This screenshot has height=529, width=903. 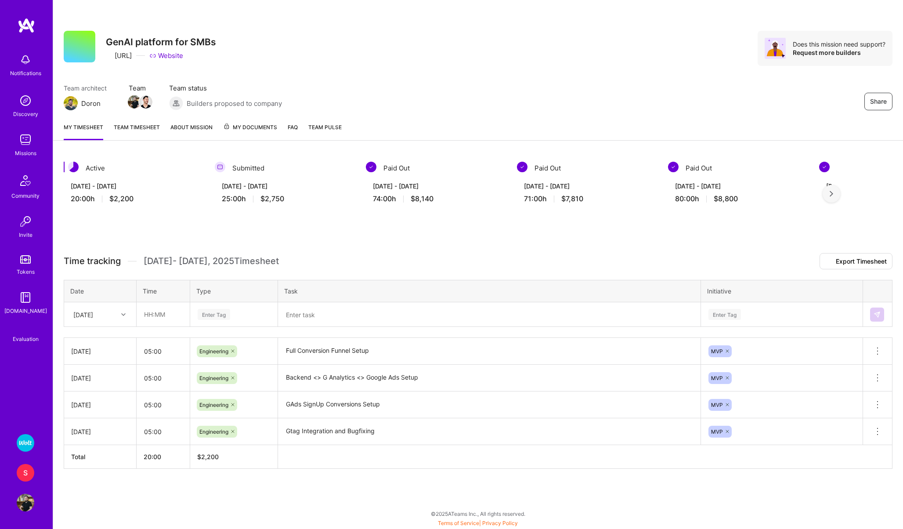 I want to click on div: Time, so click(x=163, y=291).